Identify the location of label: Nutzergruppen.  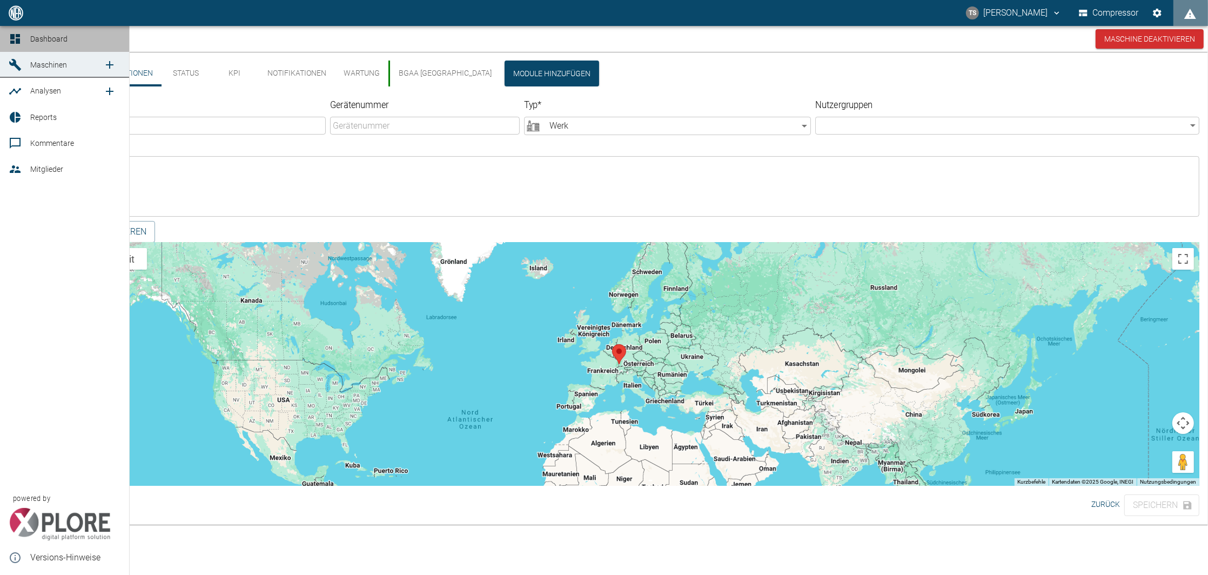
(959, 105).